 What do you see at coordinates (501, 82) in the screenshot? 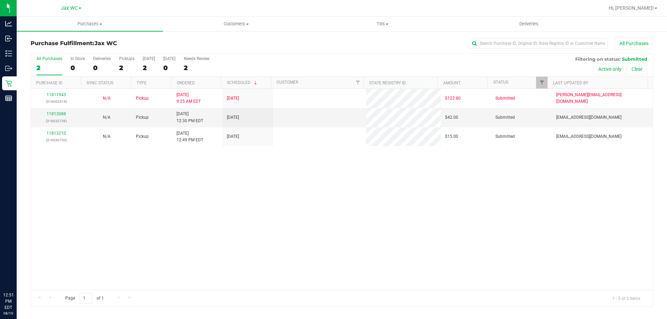
I see `a: Status` at bounding box center [501, 82].